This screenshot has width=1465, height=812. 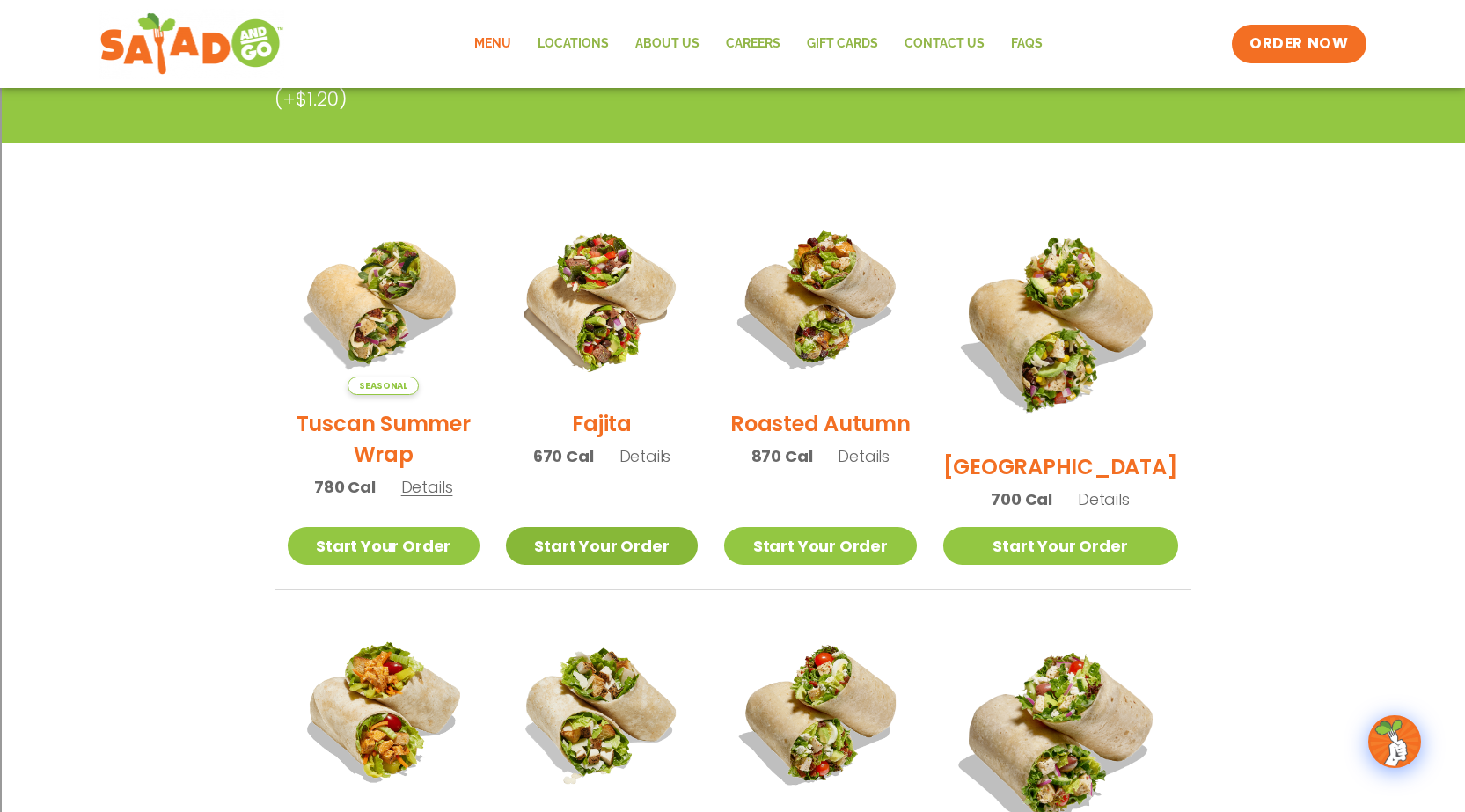 I want to click on img: new-SAG-logo-768×292, so click(x=192, y=44).